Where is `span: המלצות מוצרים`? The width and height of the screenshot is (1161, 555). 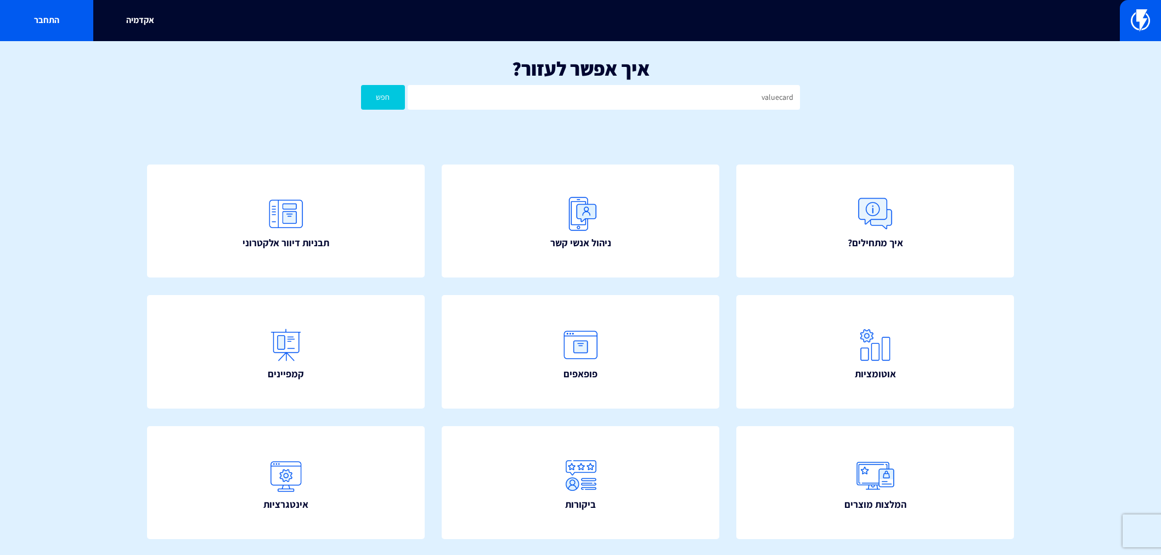 span: המלצות מוצרים is located at coordinates (875, 505).